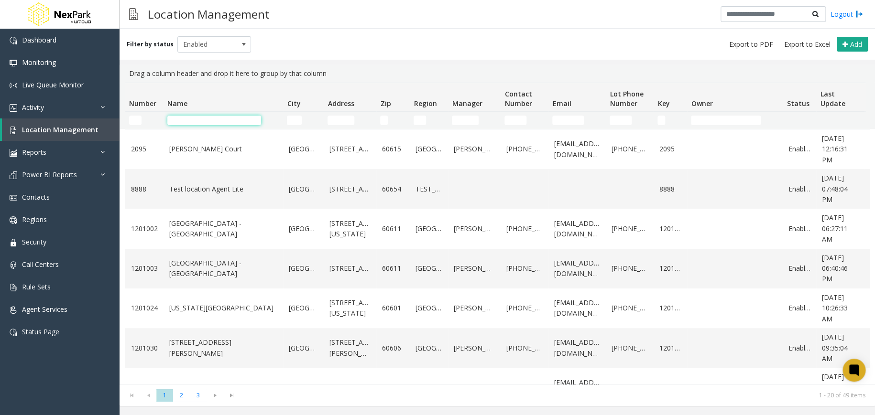  Describe the element at coordinates (144, 229) in the screenshot. I see `a: 1201002` at that location.